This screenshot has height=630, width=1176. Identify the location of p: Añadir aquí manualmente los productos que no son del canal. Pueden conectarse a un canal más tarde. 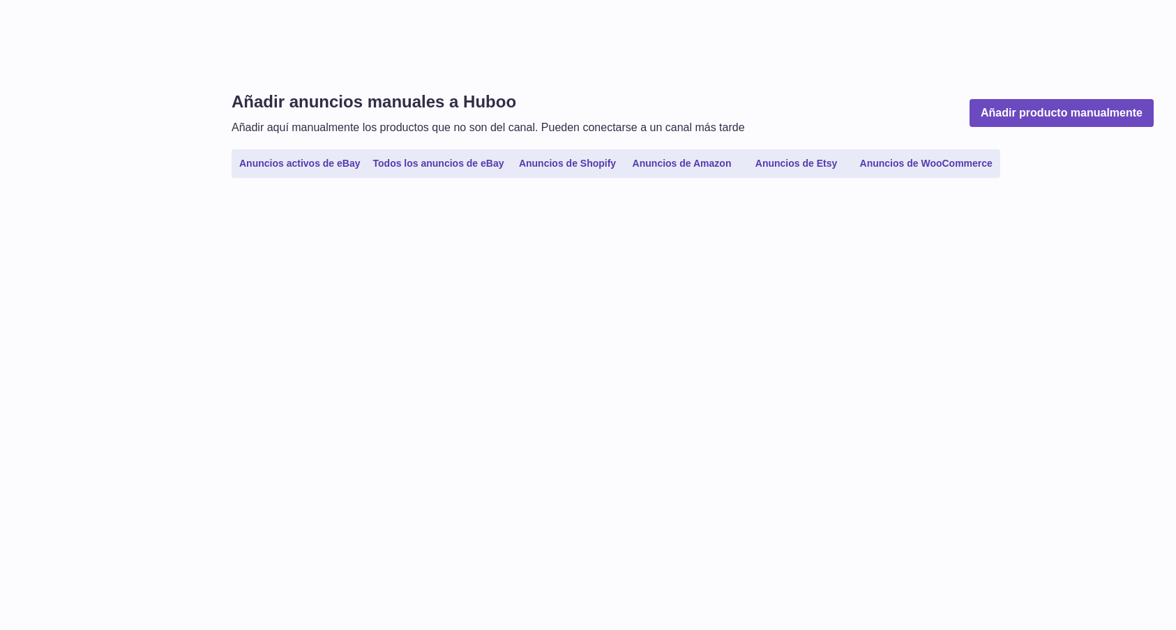
(488, 128).